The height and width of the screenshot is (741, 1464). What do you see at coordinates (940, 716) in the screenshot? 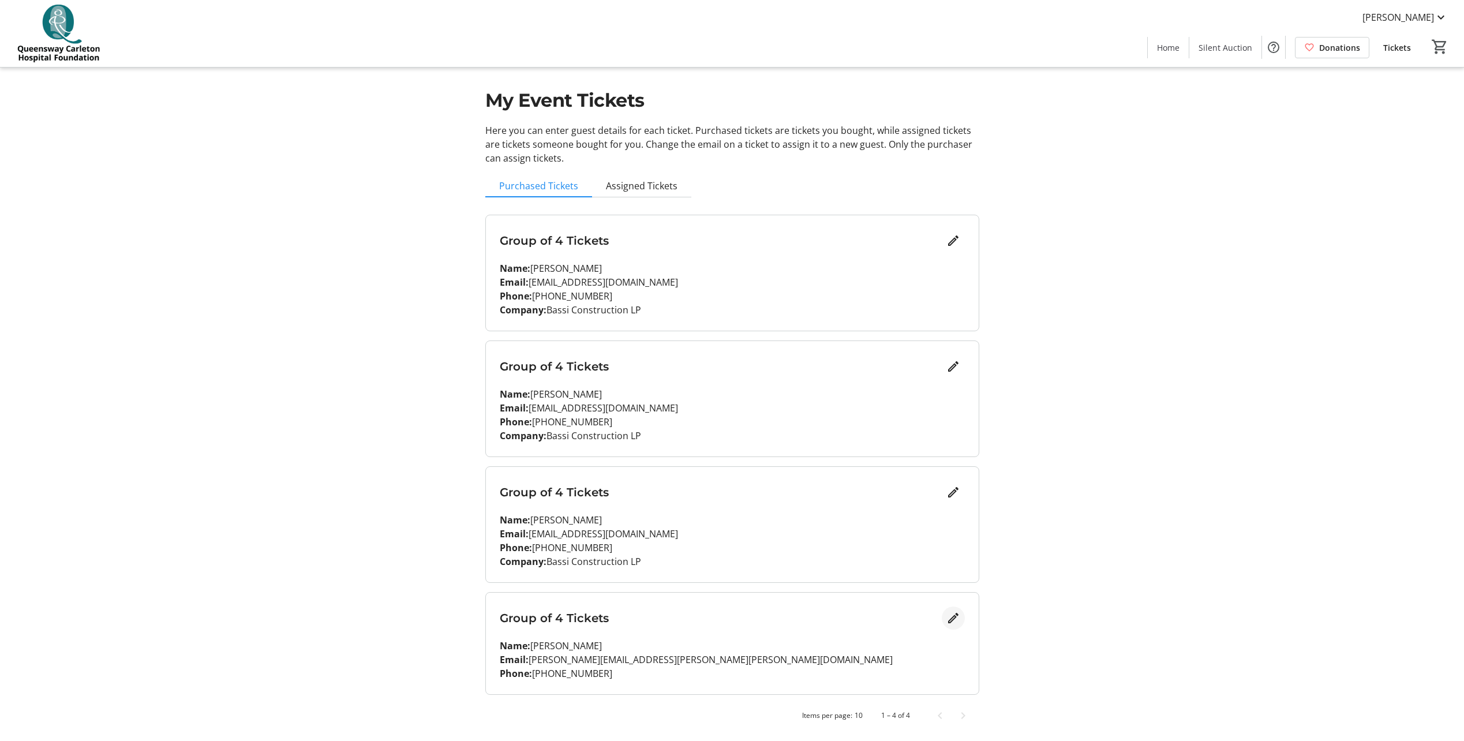
I see `button: Previous page` at bounding box center [940, 716].